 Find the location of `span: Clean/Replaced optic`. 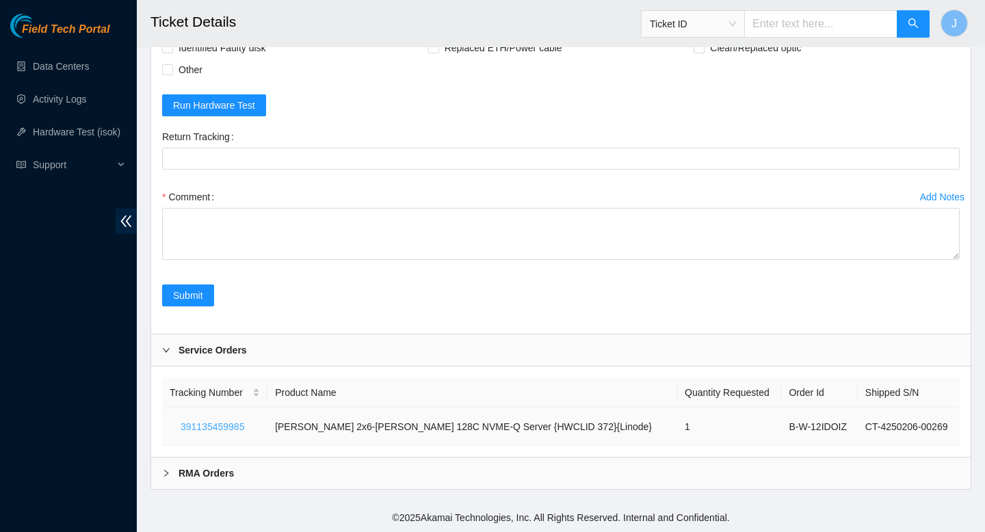

span: Clean/Replaced optic is located at coordinates (755, 48).